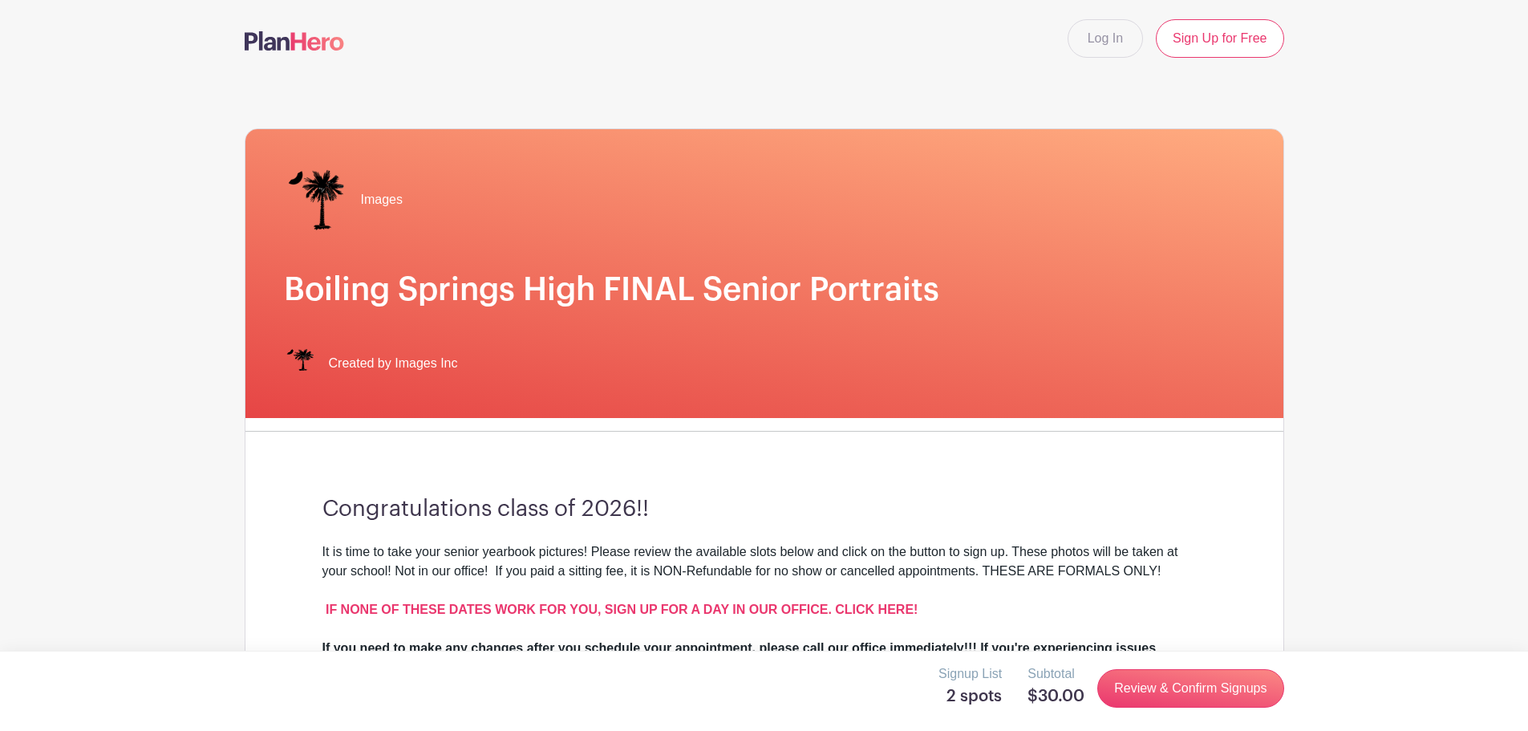 The width and height of the screenshot is (1528, 731). What do you see at coordinates (764, 509) in the screenshot?
I see `h3: Congratulations class of 2026!!` at bounding box center [764, 509].